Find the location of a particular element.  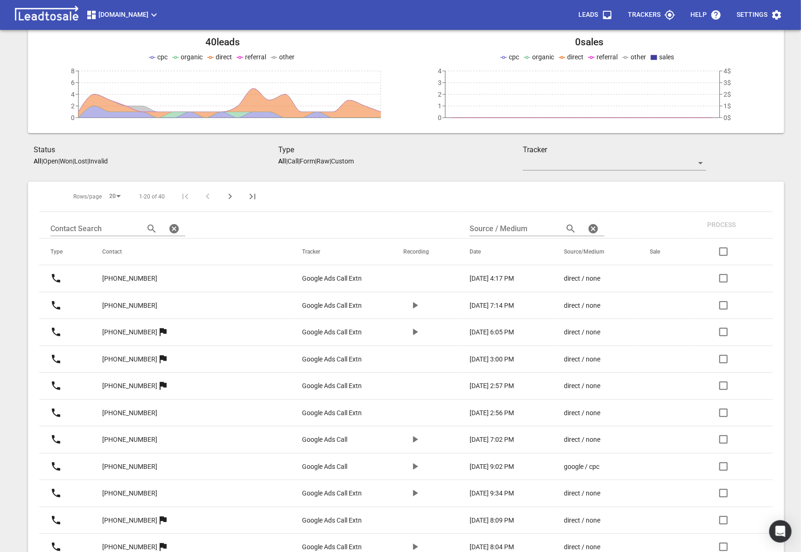

tspan: 1 is located at coordinates (440, 106).